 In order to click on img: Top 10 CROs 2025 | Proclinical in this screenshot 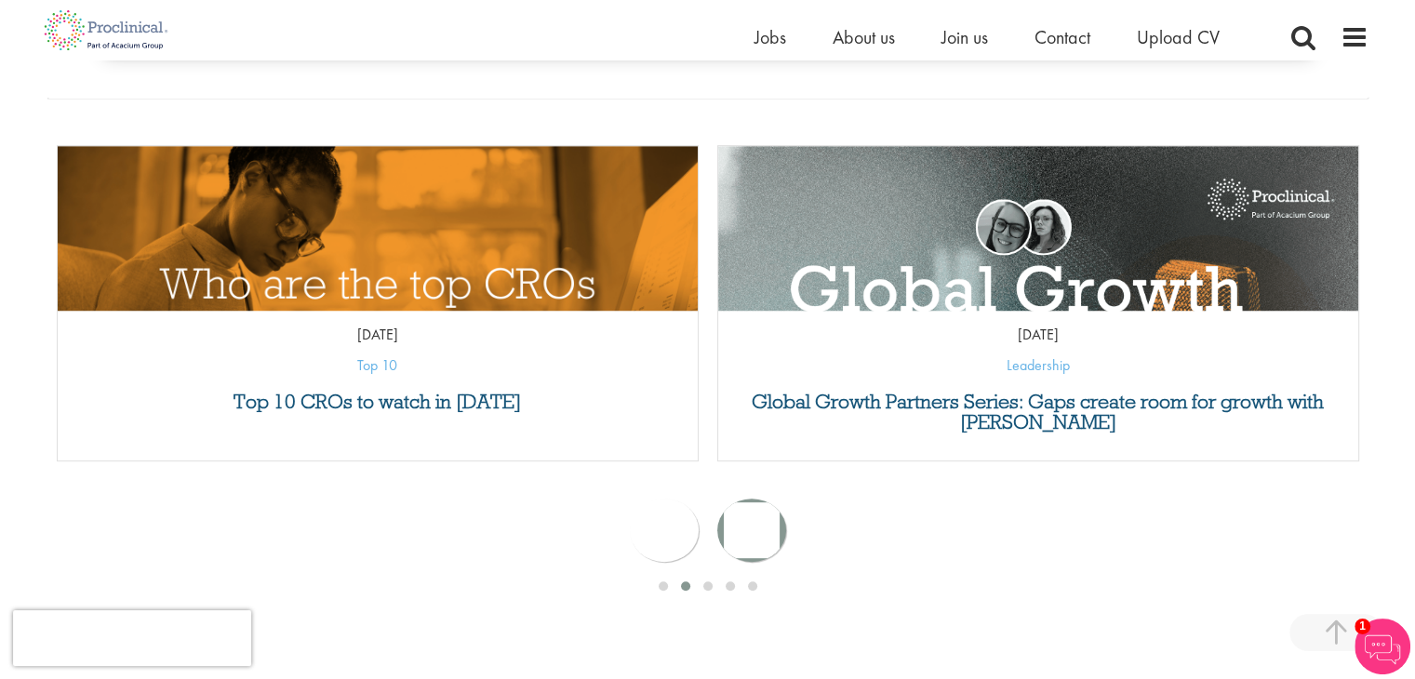, I will do `click(378, 312)`.